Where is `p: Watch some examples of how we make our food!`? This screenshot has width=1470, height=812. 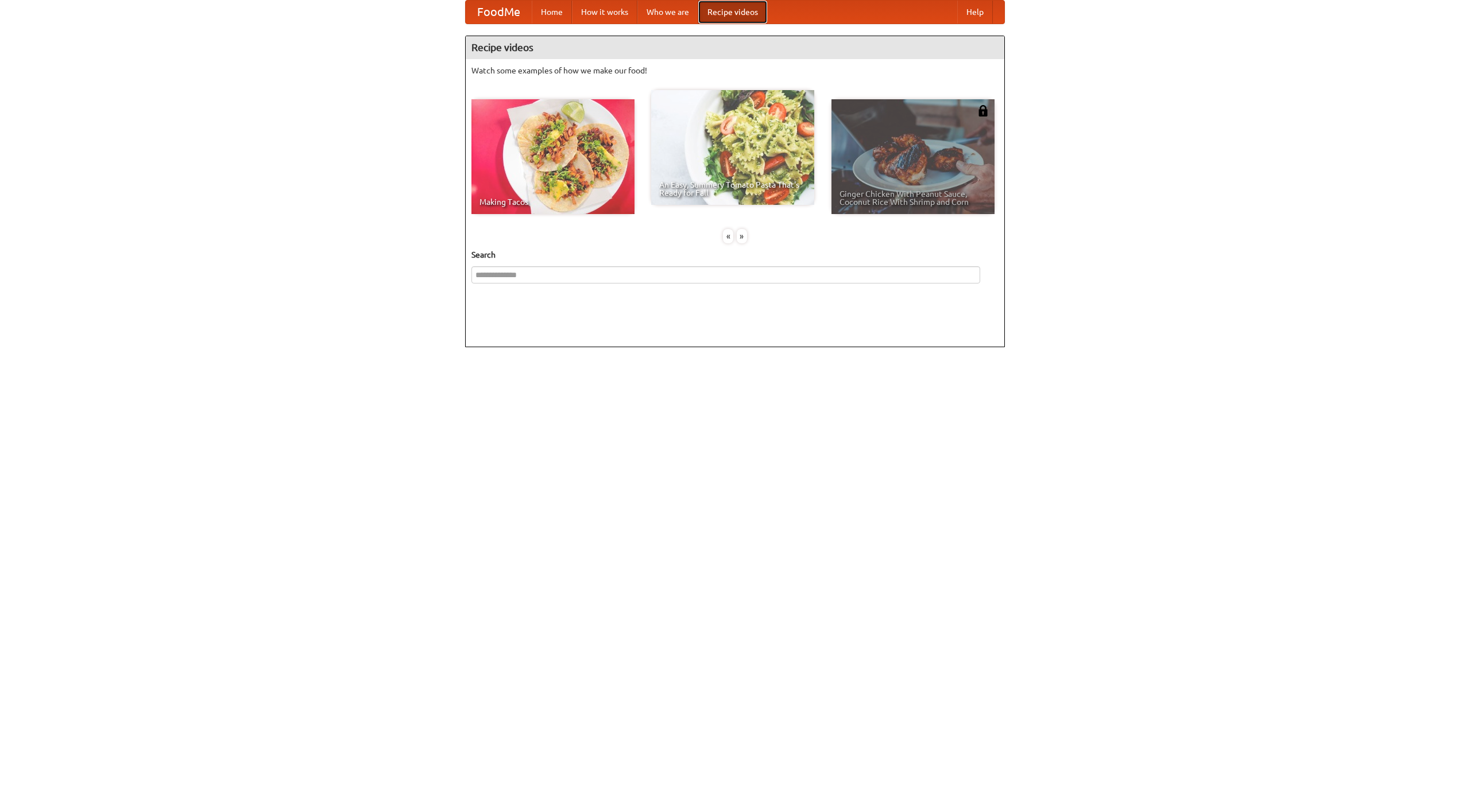
p: Watch some examples of how we make our food! is located at coordinates (735, 70).